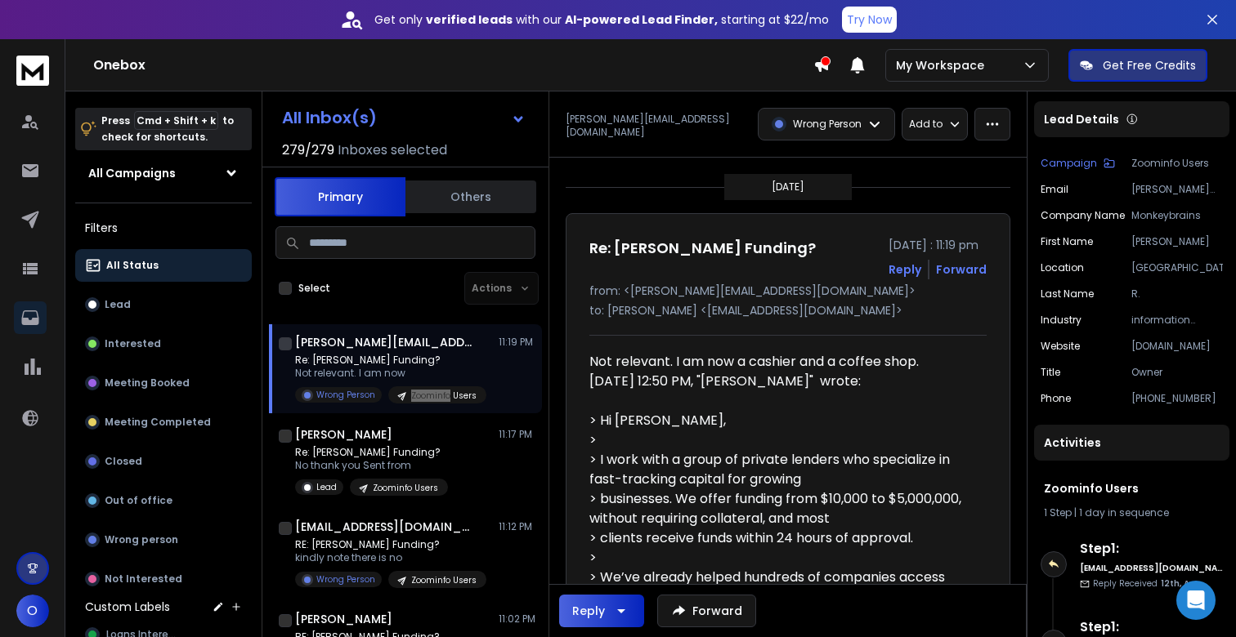 This screenshot has width=1236, height=637. Describe the element at coordinates (33, 70) in the screenshot. I see `img: logo` at that location.